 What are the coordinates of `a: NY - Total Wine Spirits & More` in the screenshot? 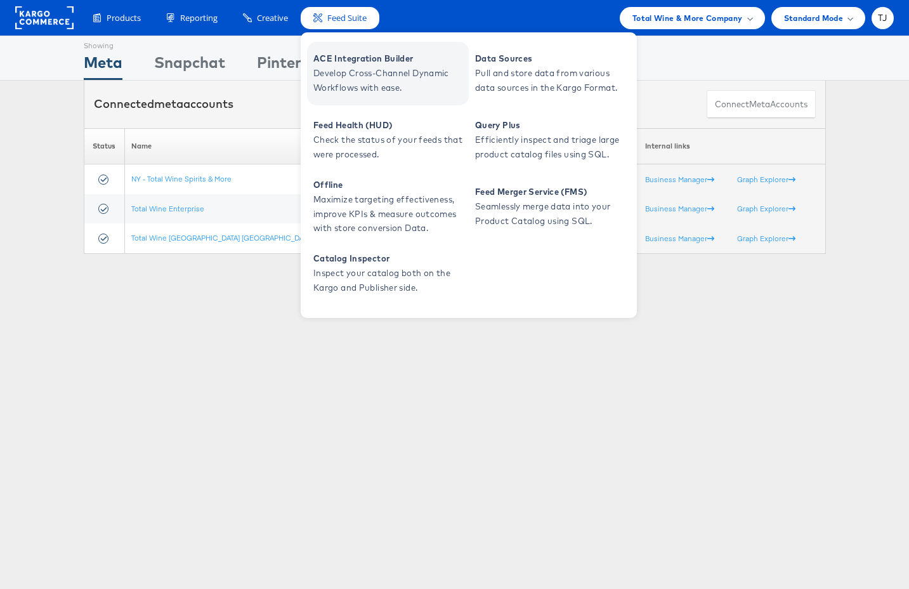 It's located at (182, 178).